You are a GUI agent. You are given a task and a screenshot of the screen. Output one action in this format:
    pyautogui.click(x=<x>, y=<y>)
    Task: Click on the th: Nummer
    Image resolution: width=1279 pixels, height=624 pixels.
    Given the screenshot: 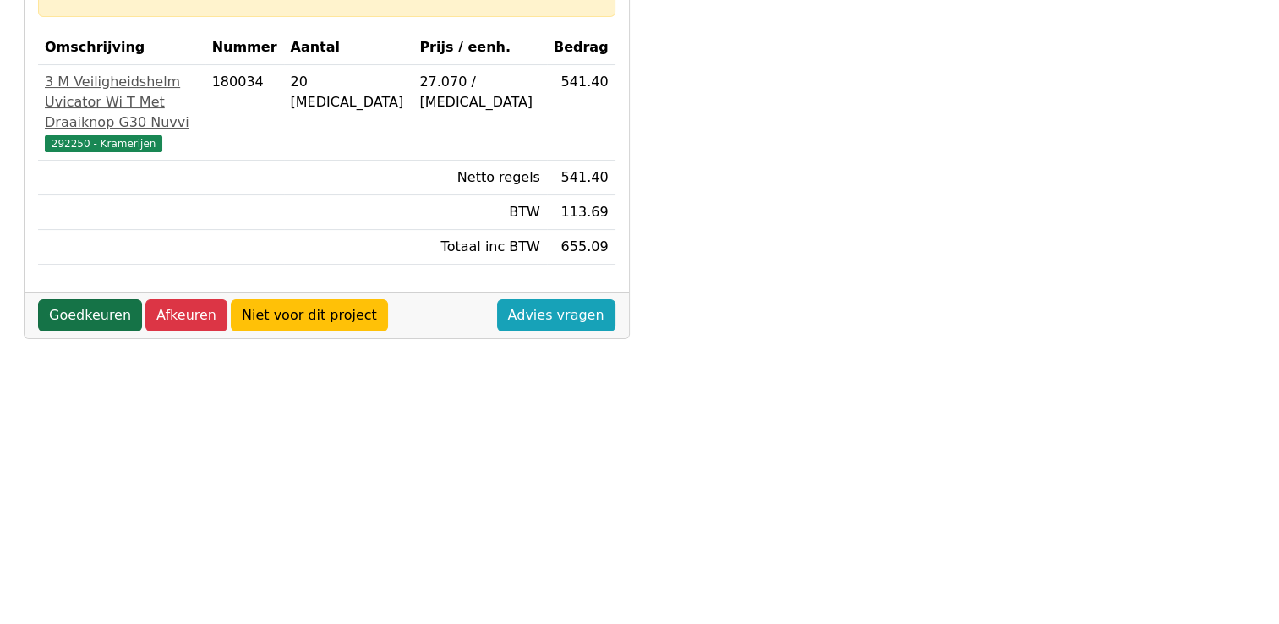 What is the action you would take?
    pyautogui.click(x=244, y=47)
    